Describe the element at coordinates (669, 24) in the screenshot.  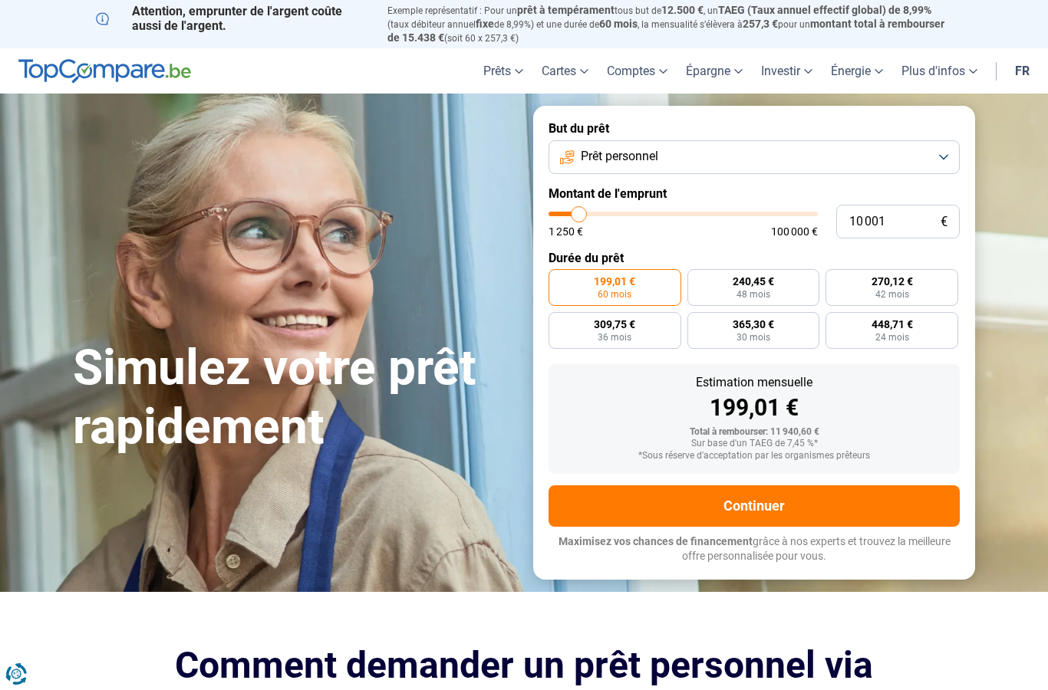
I see `p: Exemple représentatif : Pour un tous but de , un (taux débiteur annuel de 8,99%) et une durée de ...` at that location.